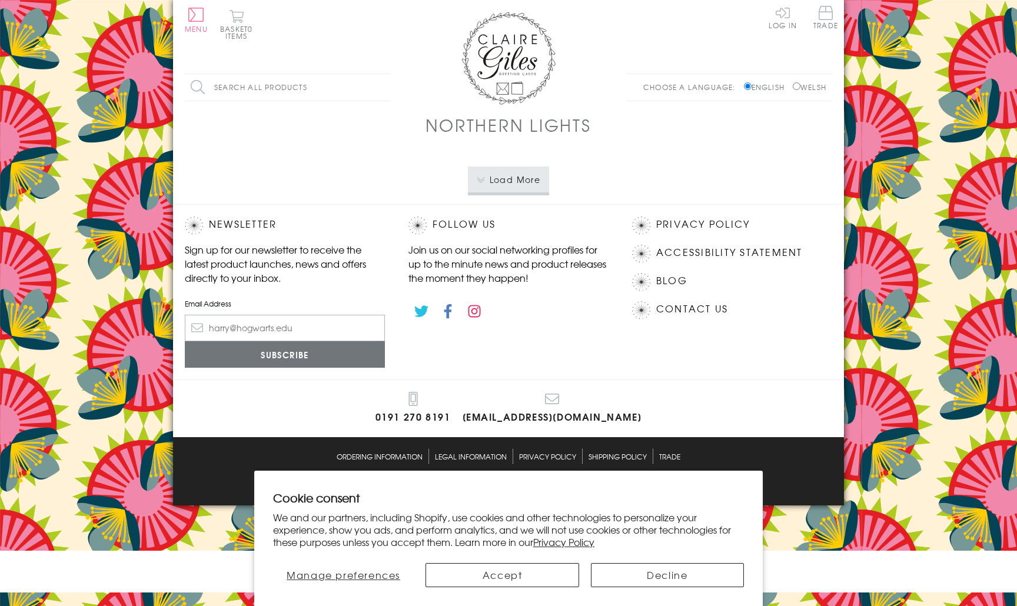  What do you see at coordinates (618, 456) in the screenshot?
I see `a: Shipping Policy` at bounding box center [618, 456].